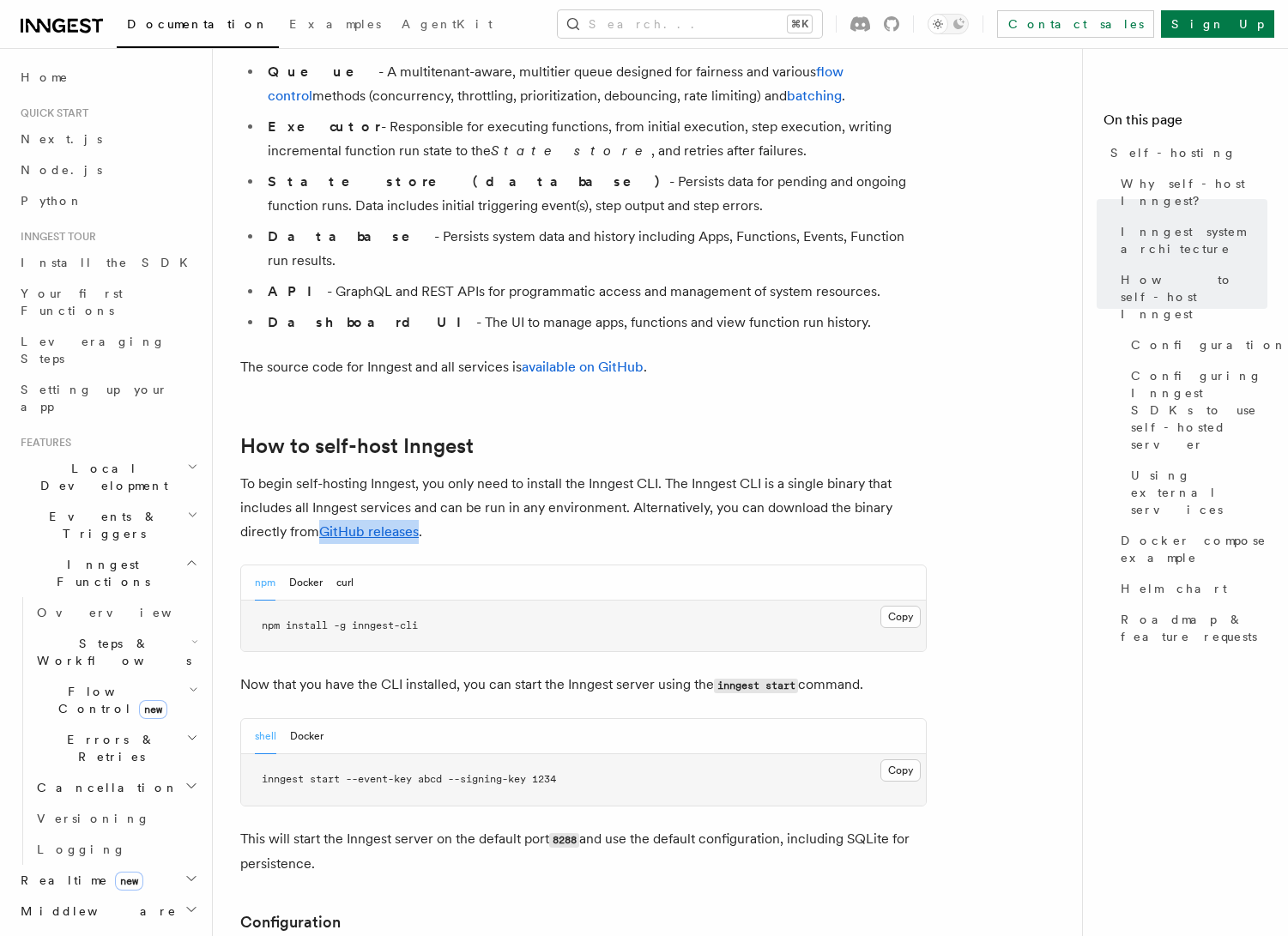 This screenshot has height=936, width=1288. I want to click on span: Middleware, so click(95, 911).